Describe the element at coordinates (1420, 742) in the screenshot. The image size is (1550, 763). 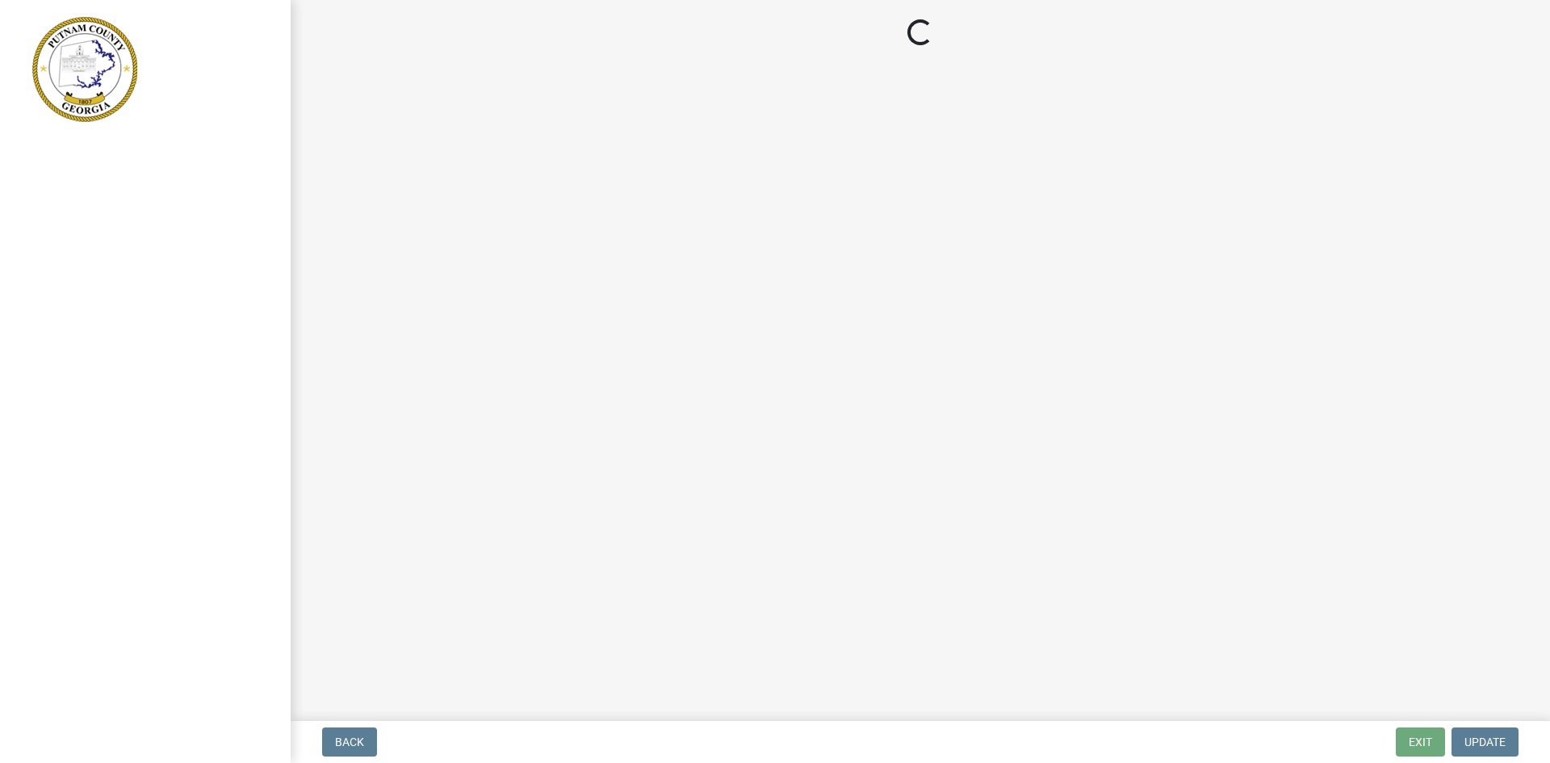
I see `button: Exit` at that location.